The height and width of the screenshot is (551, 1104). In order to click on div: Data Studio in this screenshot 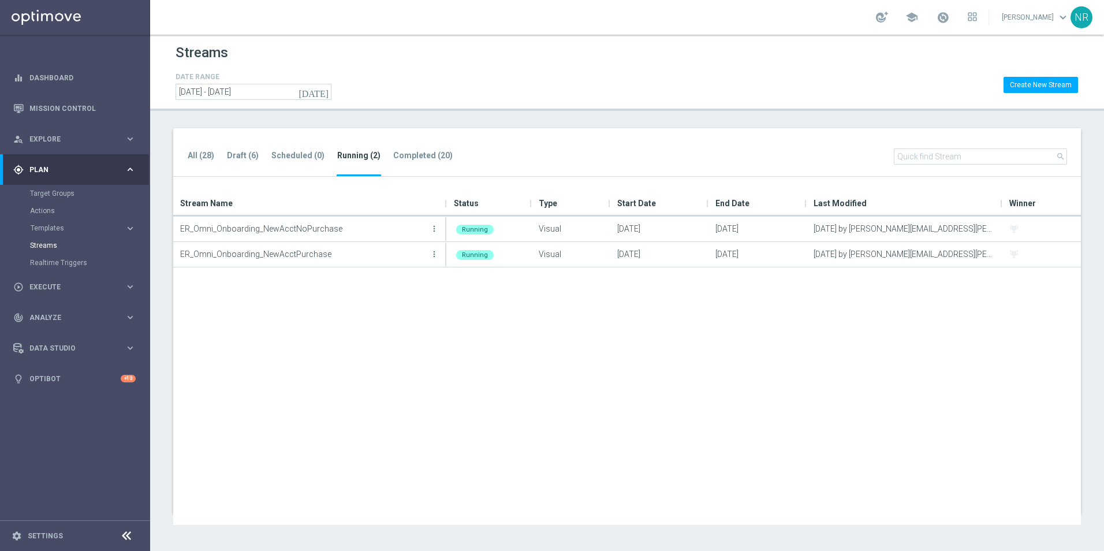, I will do `click(69, 348)`.